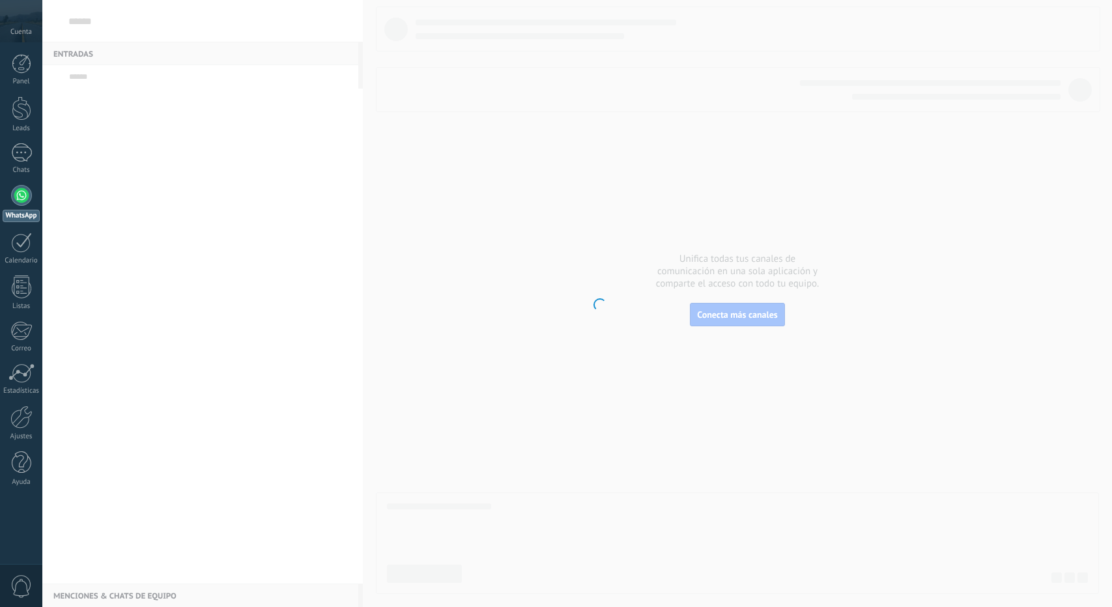  Describe the element at coordinates (22, 306) in the screenshot. I see `div: Listas` at that location.